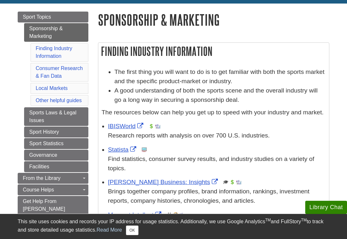  Describe the element at coordinates (217, 164) in the screenshot. I see `p: Find statistics, consumer survey results, and industry studies on a variety of topics.` at that location.